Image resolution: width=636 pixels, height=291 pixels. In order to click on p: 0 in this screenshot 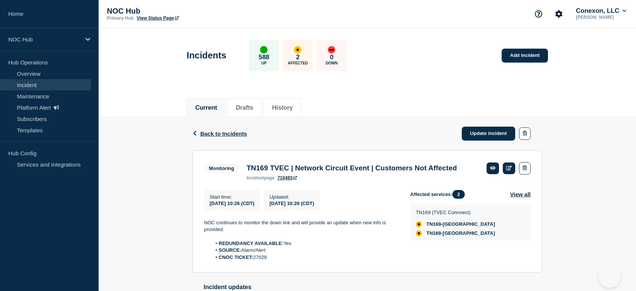, I will do `click(332, 57)`.